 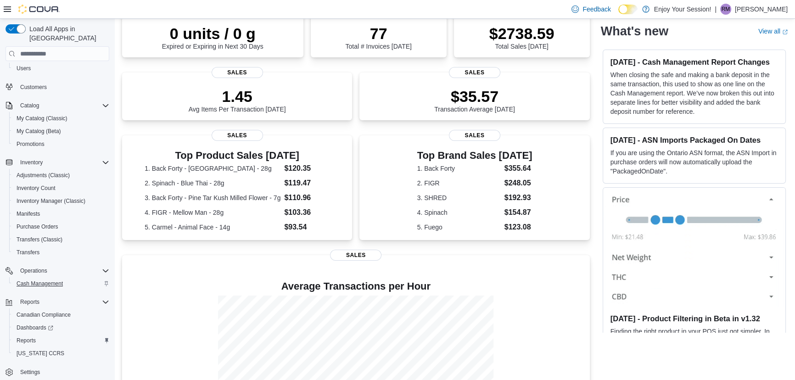 What do you see at coordinates (57, 87) in the screenshot?
I see `button: Customers` at bounding box center [57, 87].